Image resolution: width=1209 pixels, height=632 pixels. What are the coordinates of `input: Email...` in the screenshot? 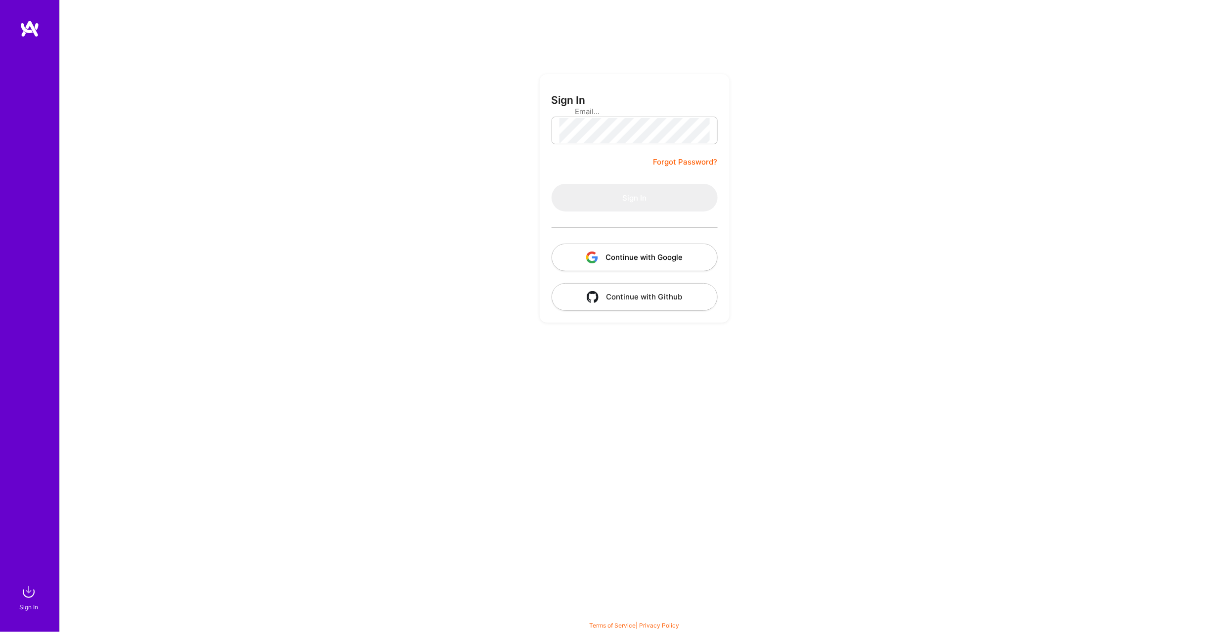 It's located at (635, 111).